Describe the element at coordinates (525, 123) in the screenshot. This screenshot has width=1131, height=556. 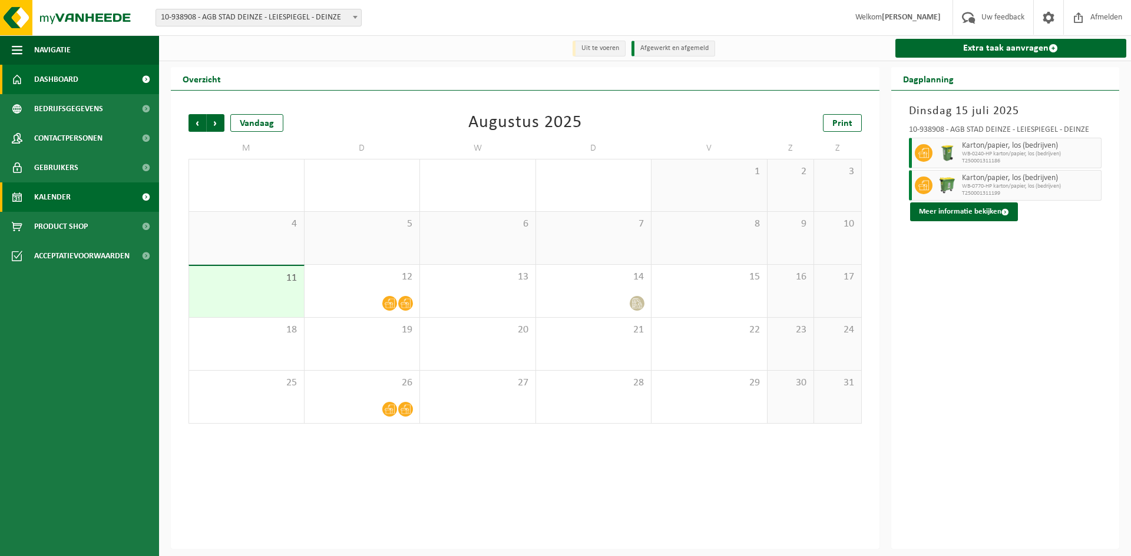
I see `div: Augustus 2025` at that location.